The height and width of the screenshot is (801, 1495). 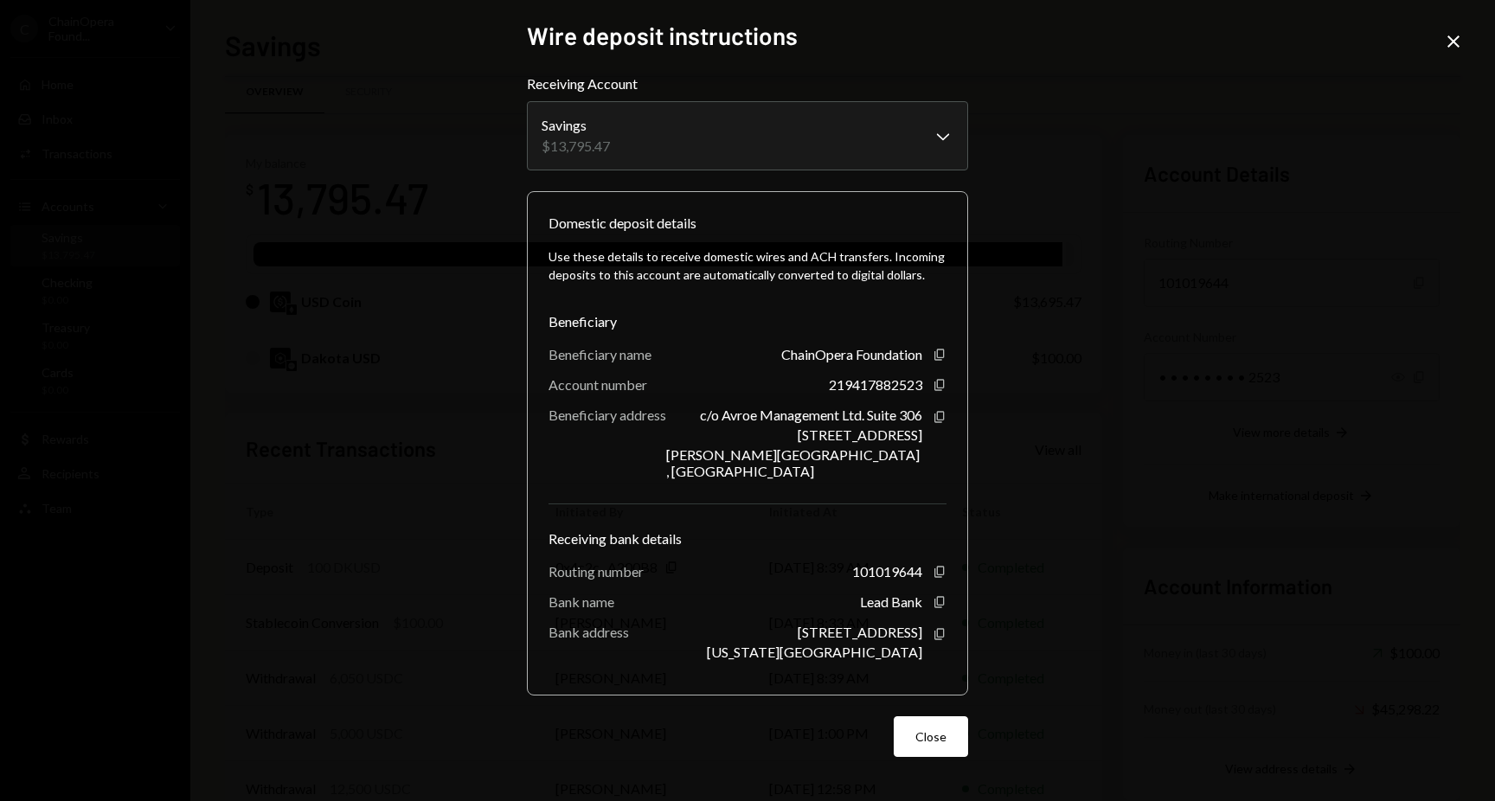 I want to click on h2: Wire deposit instructions, so click(x=748, y=35).